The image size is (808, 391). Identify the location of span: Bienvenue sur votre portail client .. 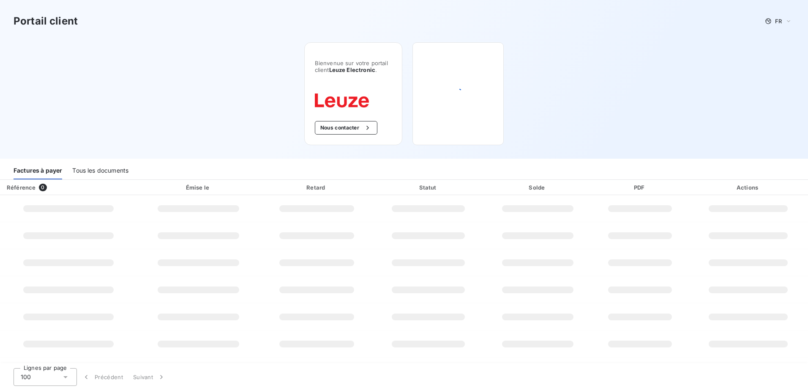
(353, 66).